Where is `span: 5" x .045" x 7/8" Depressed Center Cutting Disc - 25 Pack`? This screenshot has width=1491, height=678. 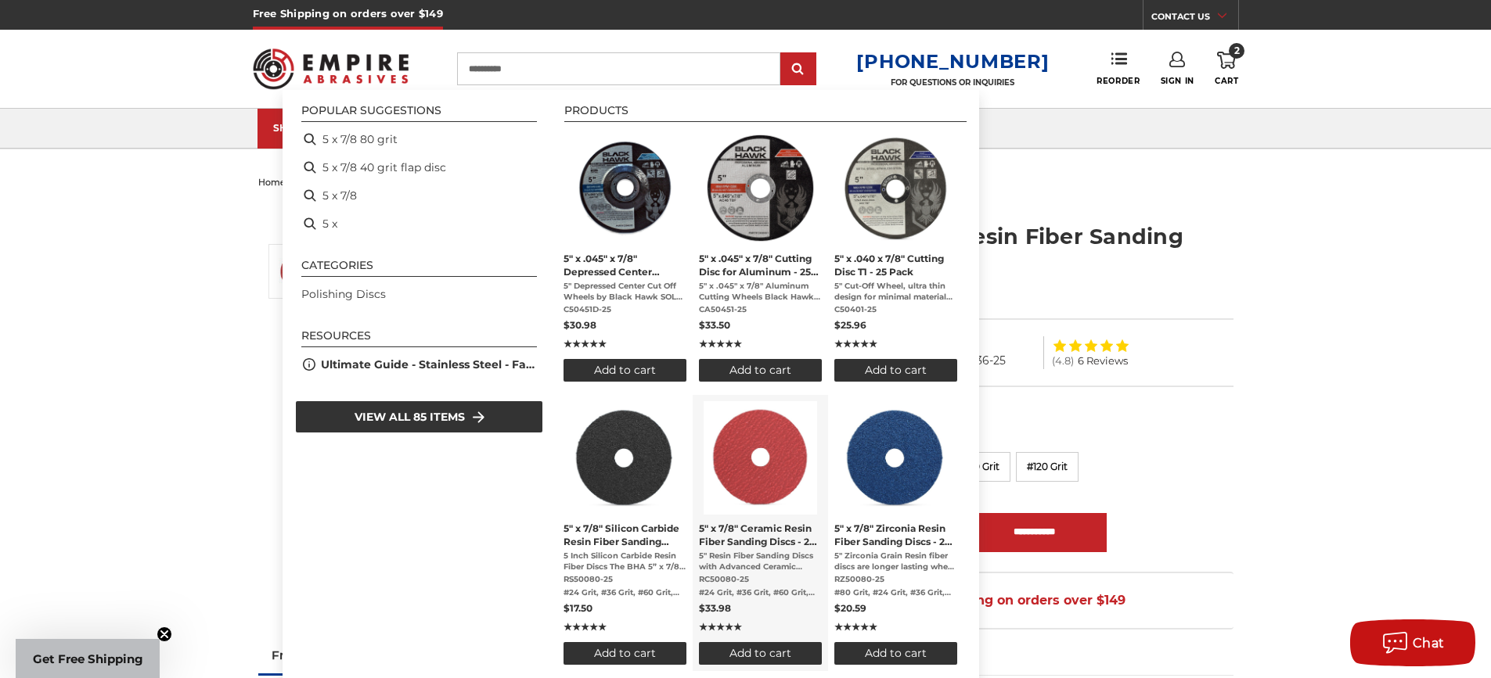
span: 5" x .045" x 7/8" Depressed Center Cutting Disc - 25 Pack is located at coordinates (624, 265).